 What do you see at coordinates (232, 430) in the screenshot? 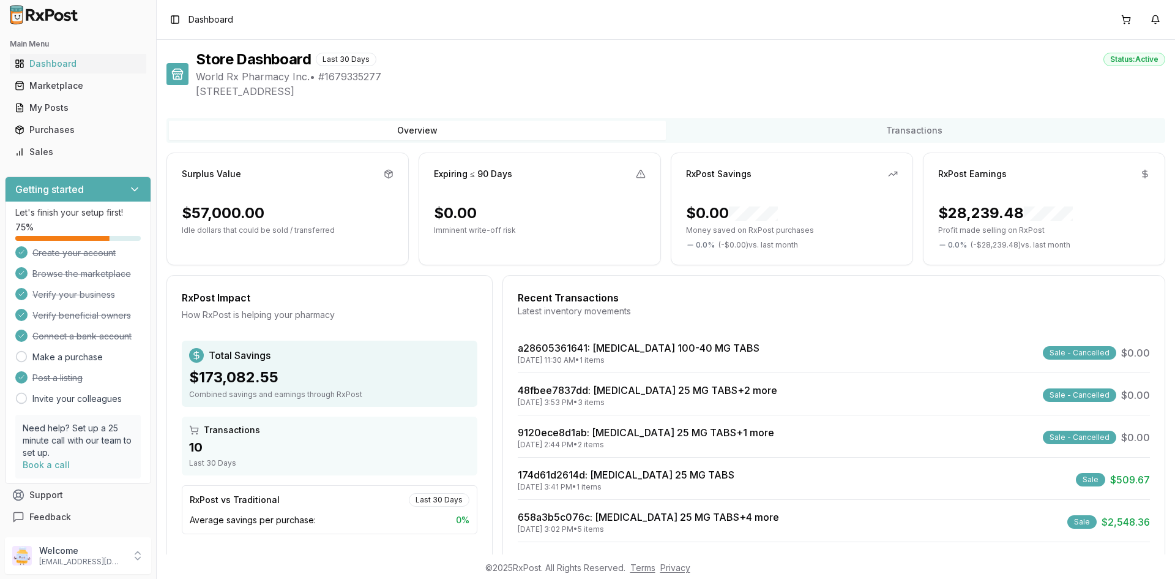
I see `span: Transactions` at bounding box center [232, 430].